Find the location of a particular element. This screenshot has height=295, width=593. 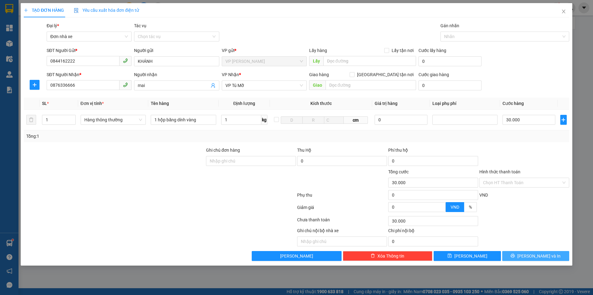

input: Ghi chú đơn hàng is located at coordinates (251, 161).